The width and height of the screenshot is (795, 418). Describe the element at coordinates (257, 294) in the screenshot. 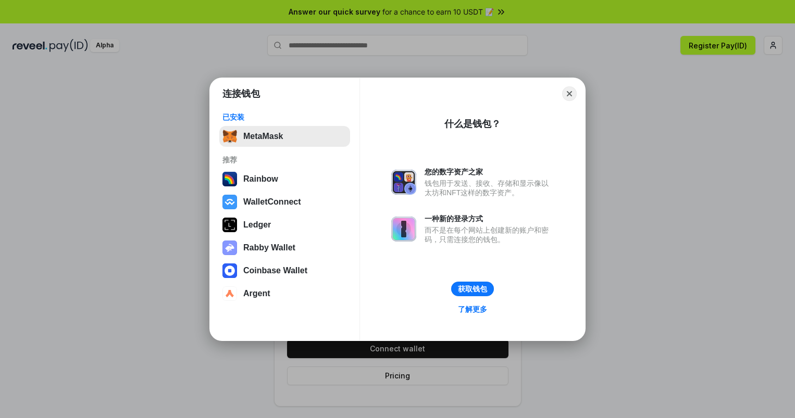

I see `div: Argent` at that location.